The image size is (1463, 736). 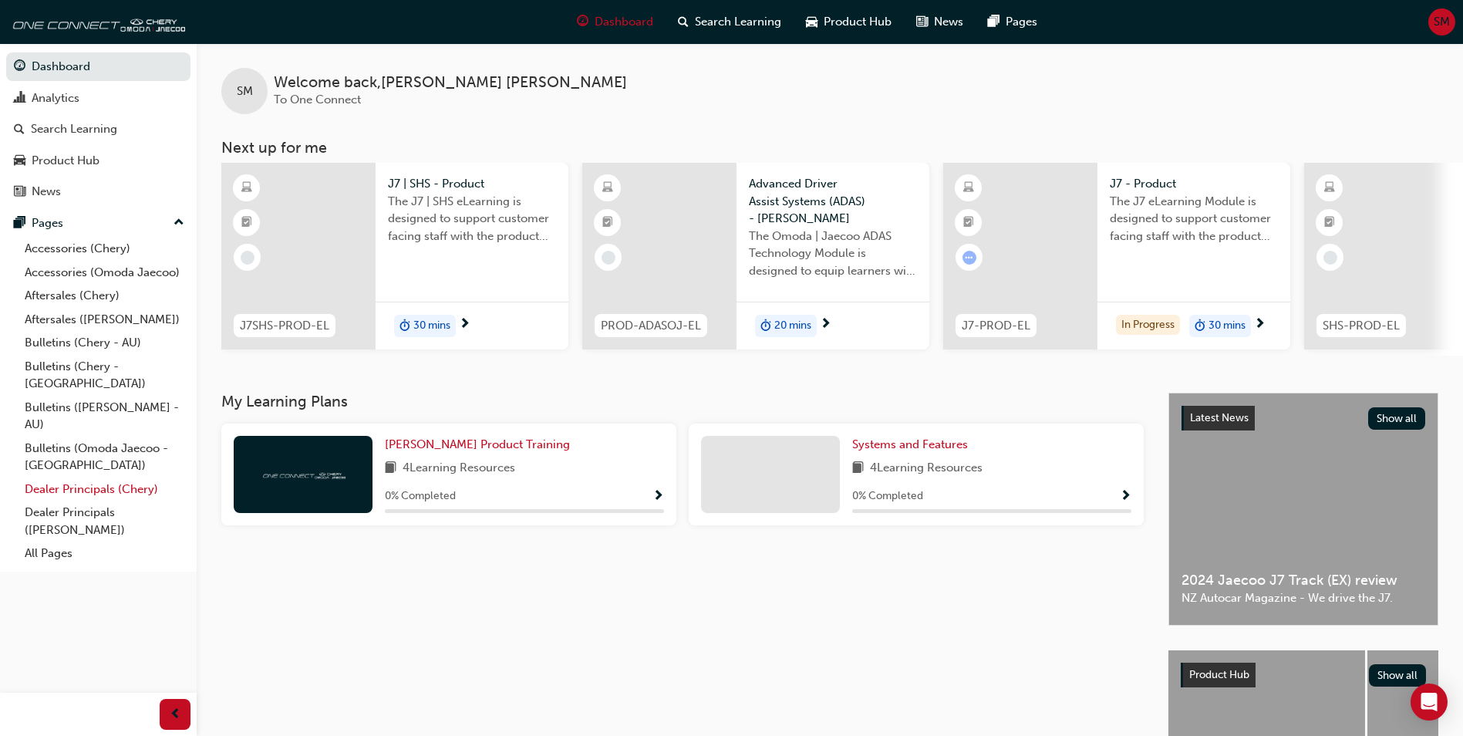 What do you see at coordinates (317, 100) in the screenshot?
I see `span: To One Connect` at bounding box center [317, 100].